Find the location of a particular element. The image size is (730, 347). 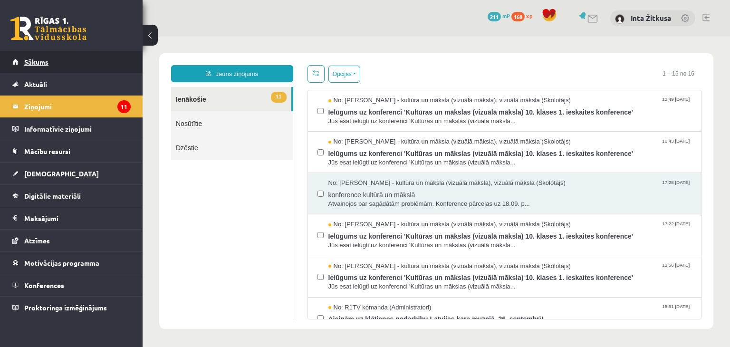

span: Mācību resursi is located at coordinates (47, 151).